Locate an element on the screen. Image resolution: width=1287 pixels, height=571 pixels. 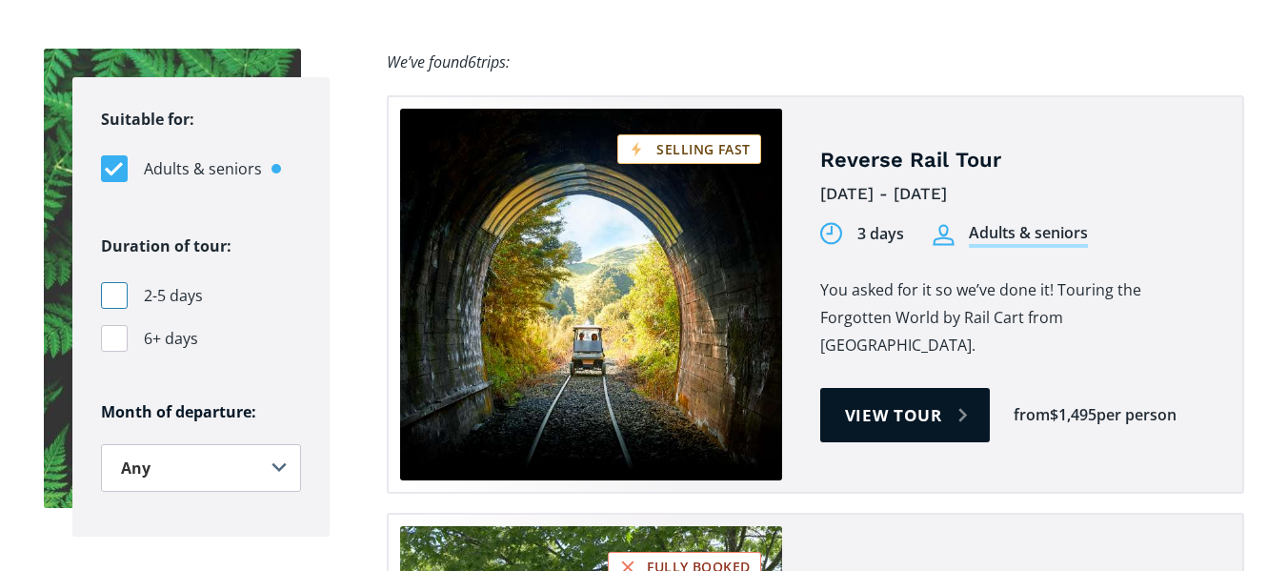
span: 6 is located at coordinates (472, 62).